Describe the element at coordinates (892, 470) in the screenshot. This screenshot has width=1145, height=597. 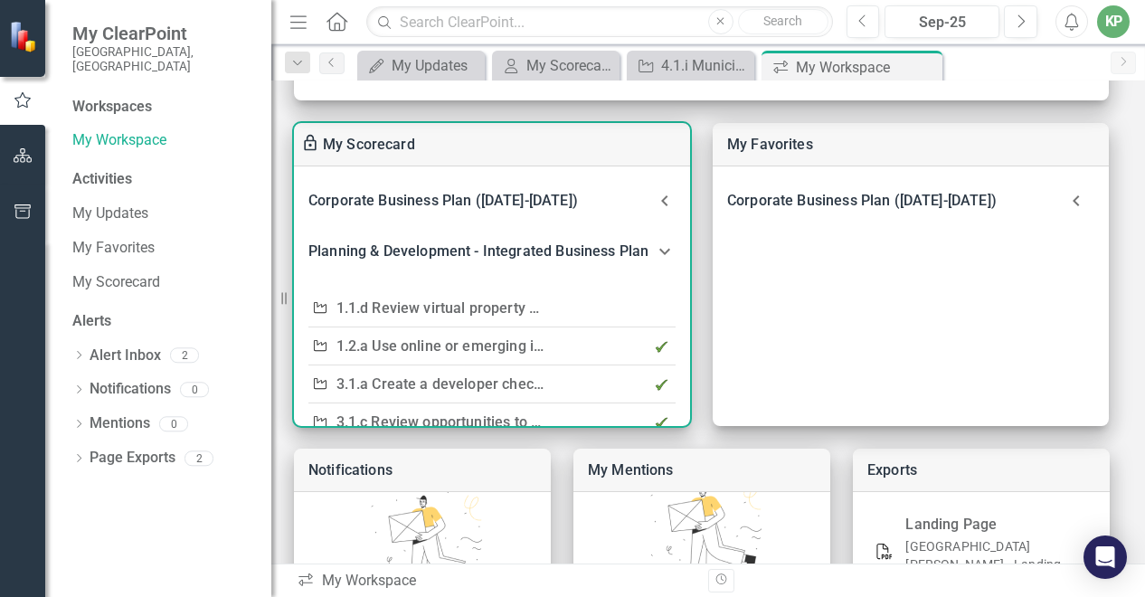
I see `a: Exports` at that location.